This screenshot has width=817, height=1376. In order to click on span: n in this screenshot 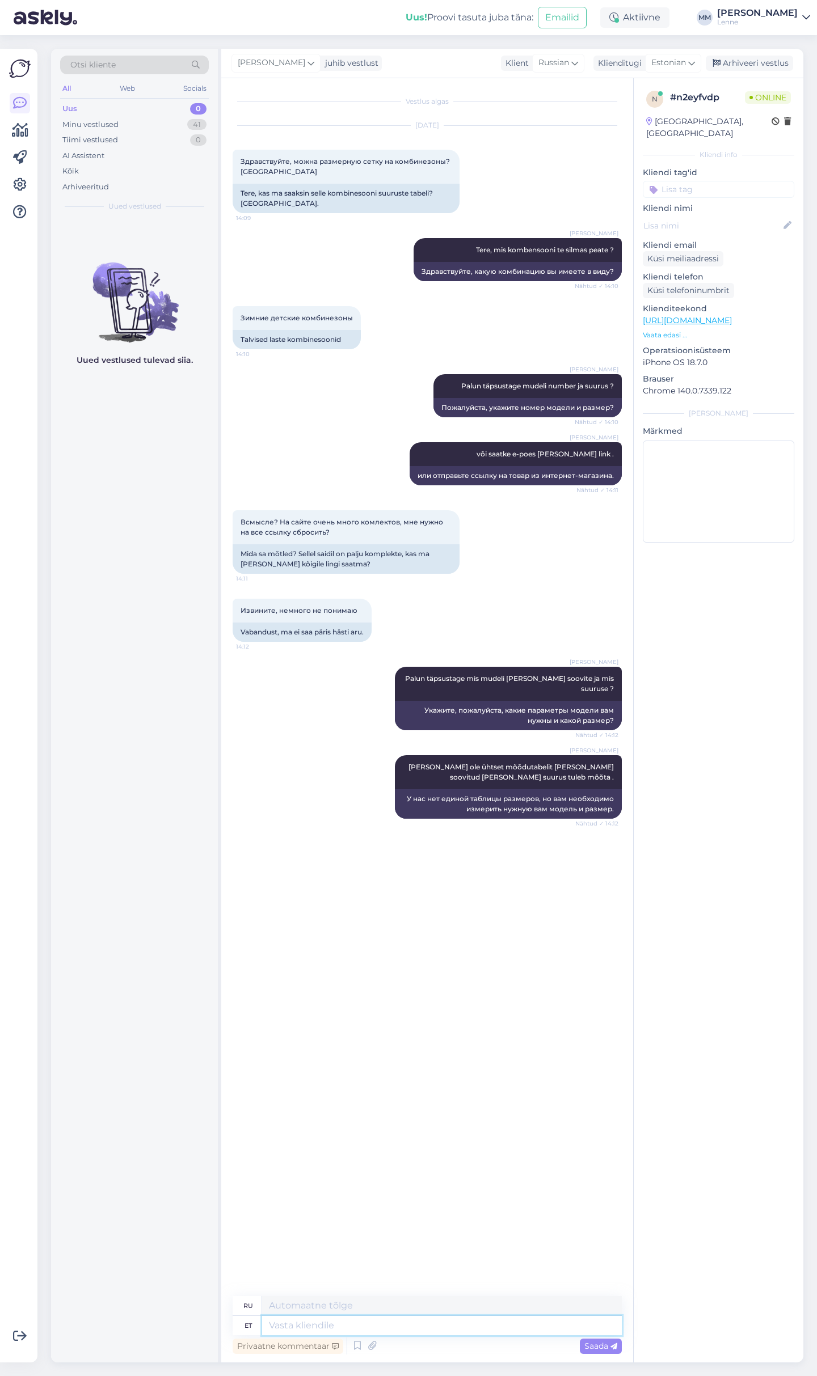, I will do `click(654, 99)`.